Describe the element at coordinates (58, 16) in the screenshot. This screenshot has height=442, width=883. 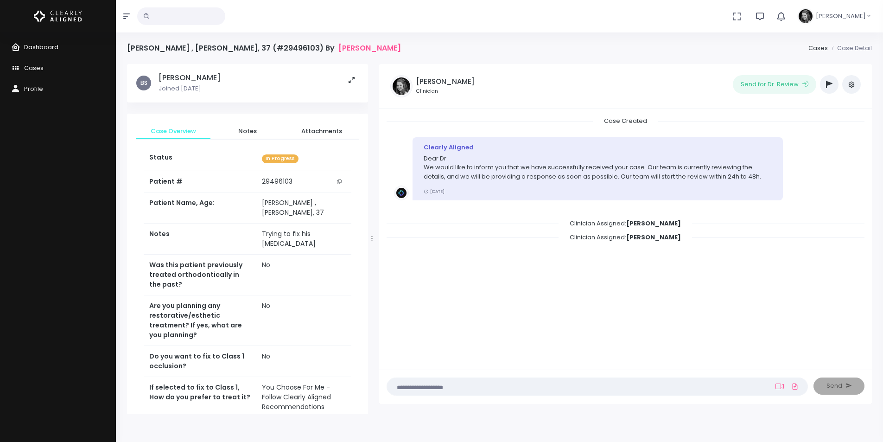
I see `img: Logo Horizontal` at that location.